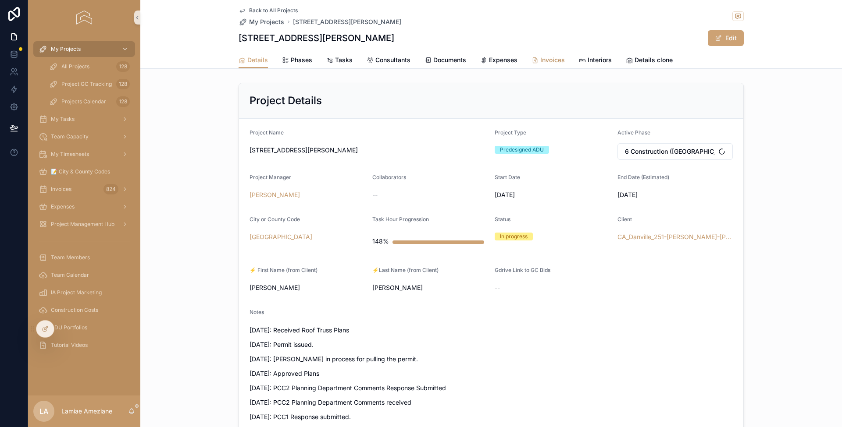 Image resolution: width=842 pixels, height=427 pixels. What do you see at coordinates (69, 345) in the screenshot?
I see `span: Tutorial Videos` at bounding box center [69, 345].